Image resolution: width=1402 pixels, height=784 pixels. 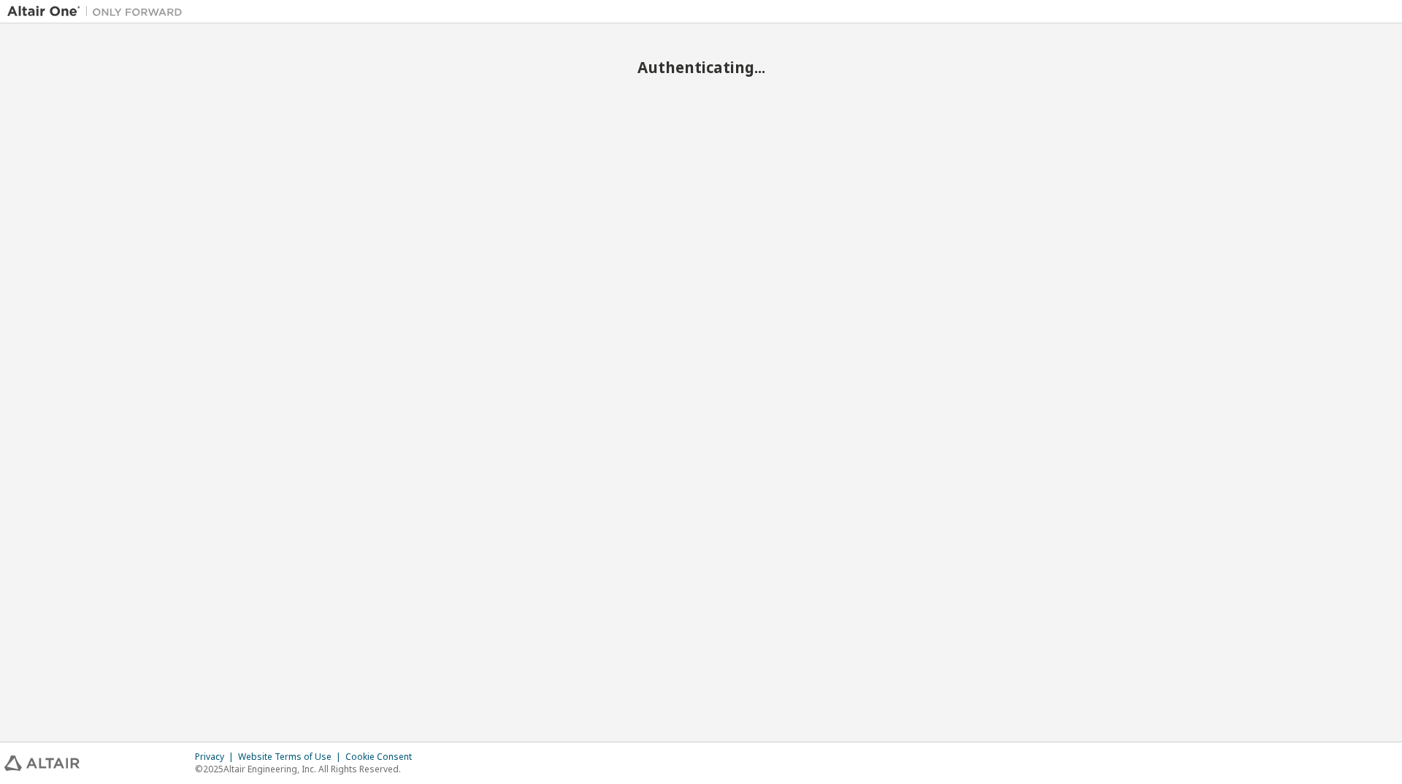 I want to click on div: Cookie Consent, so click(x=383, y=757).